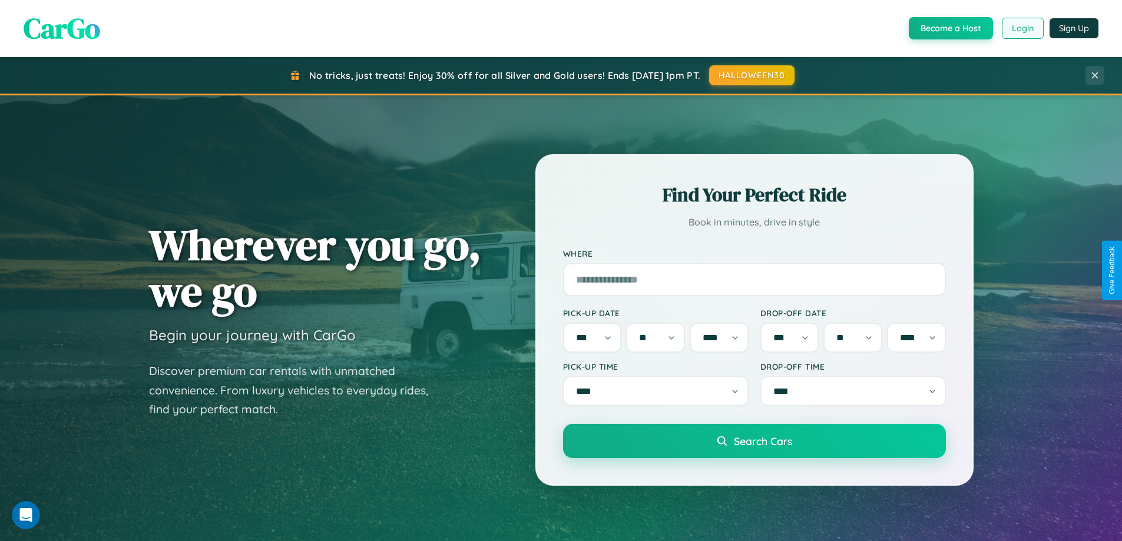 Image resolution: width=1122 pixels, height=541 pixels. I want to click on label: Drop-off Date, so click(853, 313).